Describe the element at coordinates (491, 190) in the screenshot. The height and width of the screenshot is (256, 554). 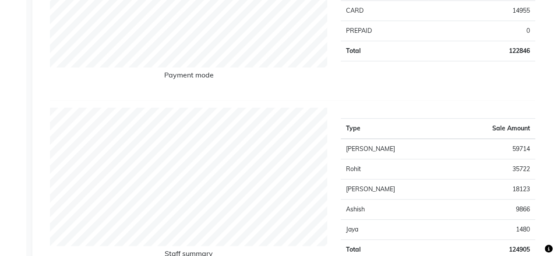
I see `td: 18123` at that location.